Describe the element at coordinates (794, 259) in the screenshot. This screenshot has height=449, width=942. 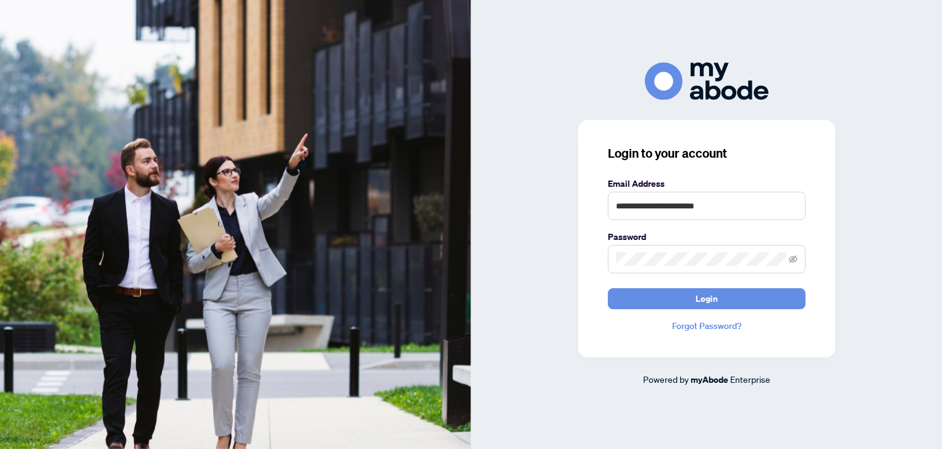
I see `span: eye-invisible` at that location.